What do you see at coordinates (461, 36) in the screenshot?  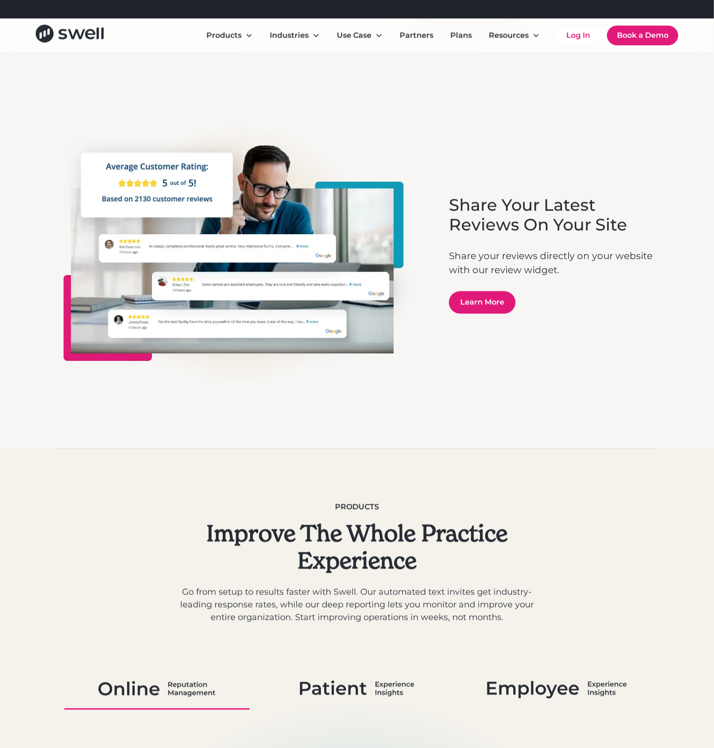 I see `a: Plans` at bounding box center [461, 36].